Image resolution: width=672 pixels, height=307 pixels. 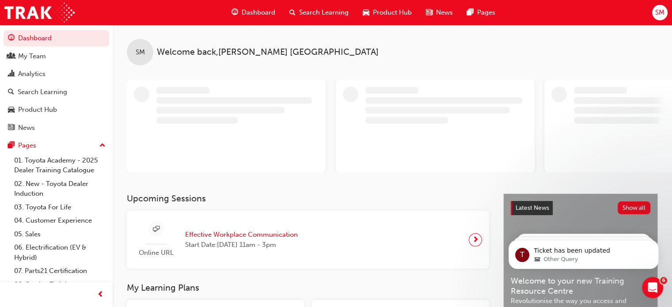 I want to click on a: My Team, so click(x=56, y=56).